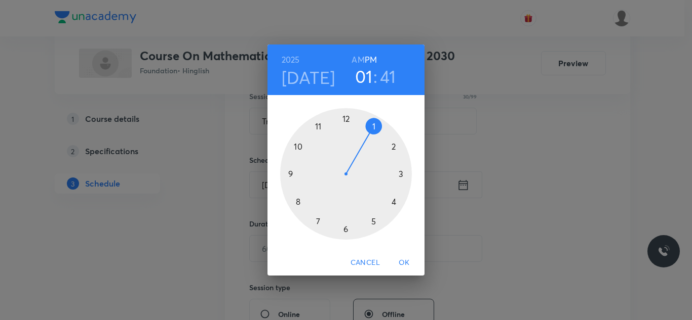 The height and width of the screenshot is (320, 692). I want to click on h6: PM, so click(371, 60).